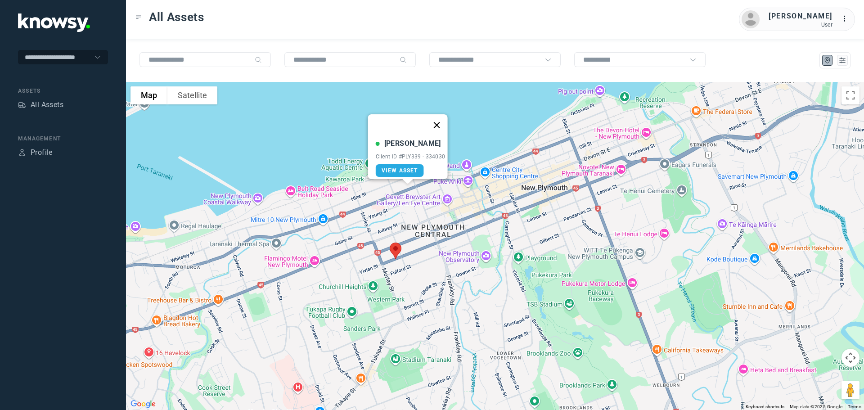 The width and height of the screenshot is (864, 410). Describe the element at coordinates (800, 25) in the screenshot. I see `div: User` at that location.